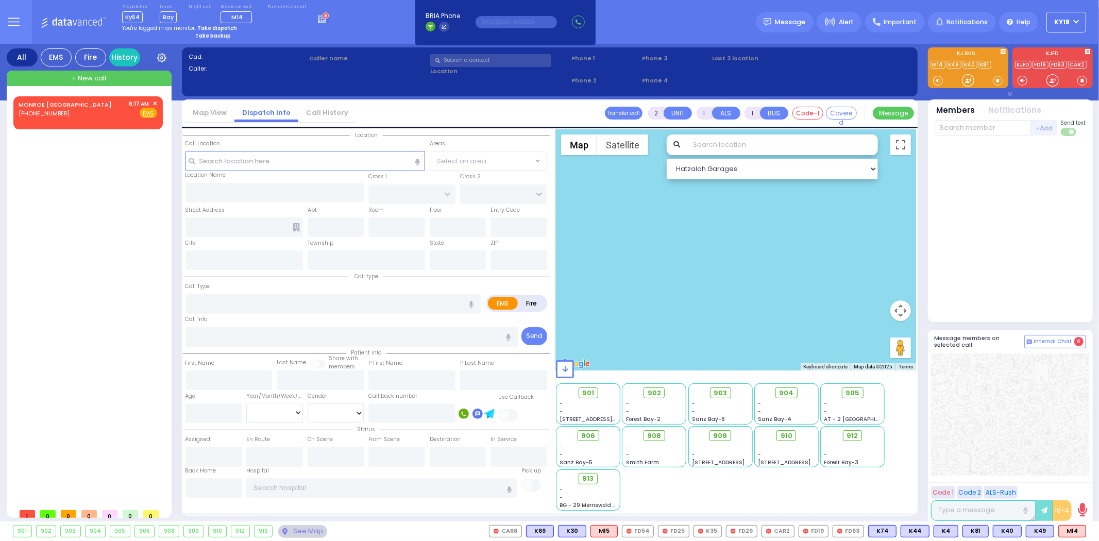 The image size is (1099, 541). Describe the element at coordinates (445, 440) in the screenshot. I see `label: Destination` at that location.